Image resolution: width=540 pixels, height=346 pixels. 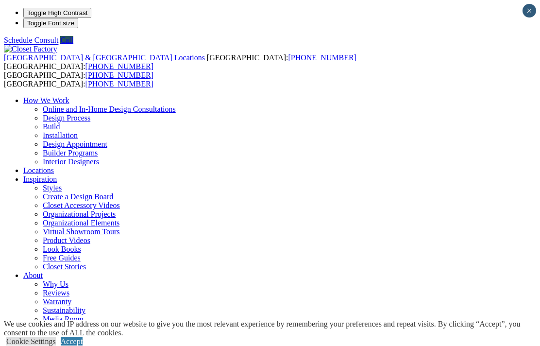 What do you see at coordinates (51, 126) in the screenshot?
I see `a: Build` at bounding box center [51, 126].